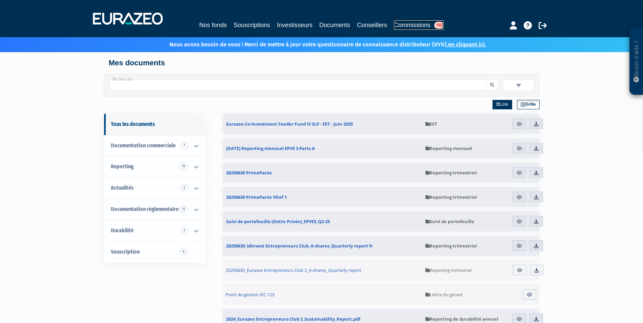  What do you see at coordinates (278, 222) in the screenshot?
I see `span: Suivi de portefeuille (Dette Privée)_EPVE3_Q2-25` at bounding box center [278, 222].